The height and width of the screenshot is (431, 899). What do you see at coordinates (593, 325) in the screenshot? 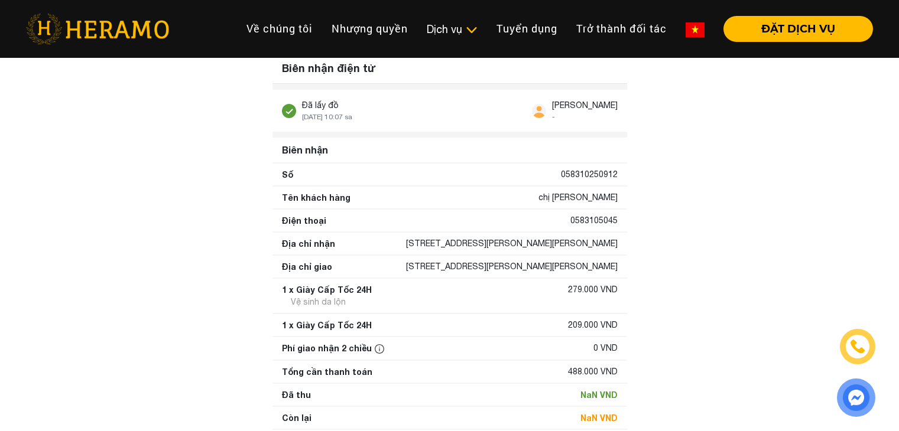
I see `div: 209.000 VND` at bounding box center [593, 325].